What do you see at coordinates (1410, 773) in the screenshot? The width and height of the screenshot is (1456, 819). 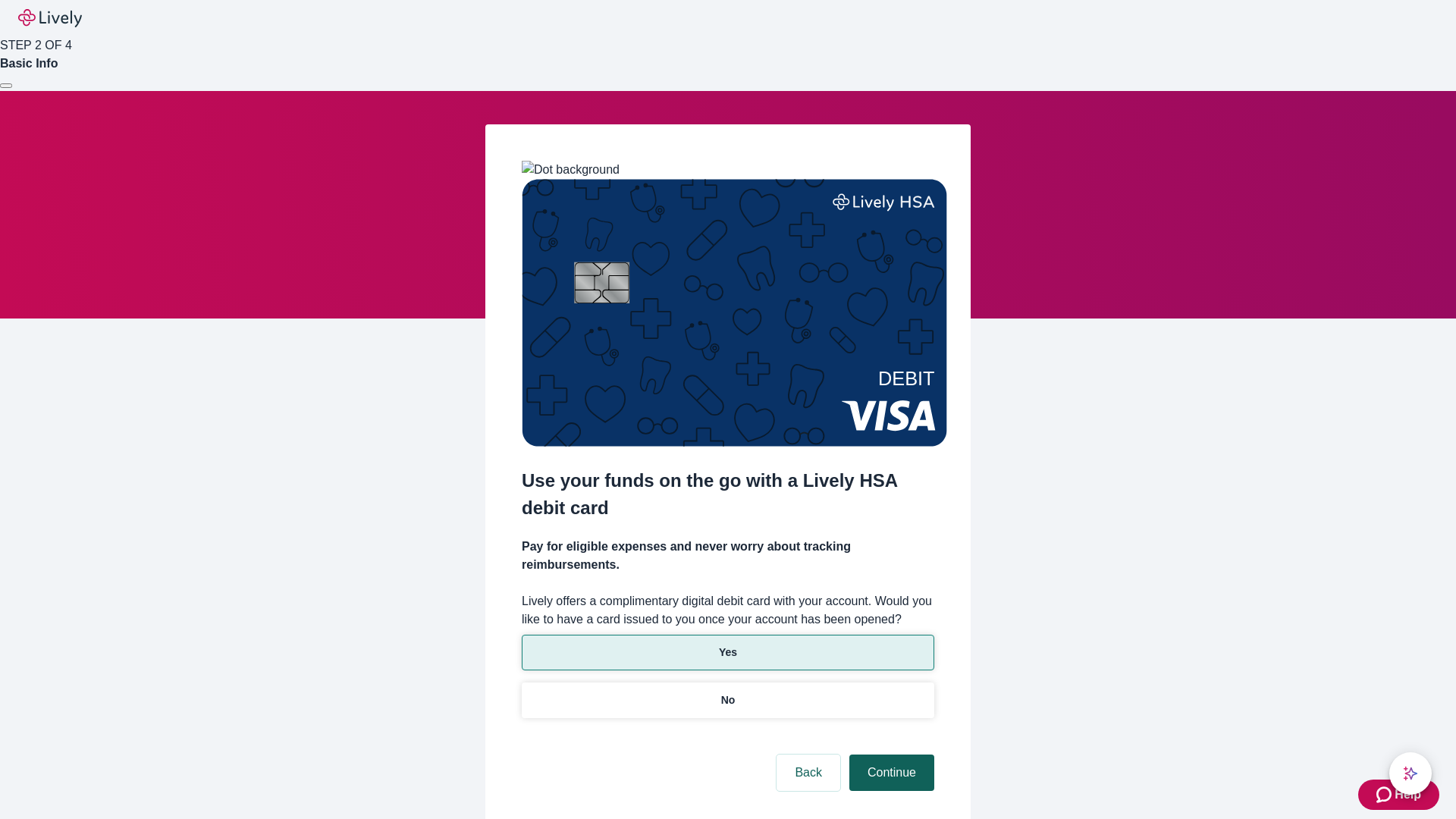 I see `button: chat` at bounding box center [1410, 773].